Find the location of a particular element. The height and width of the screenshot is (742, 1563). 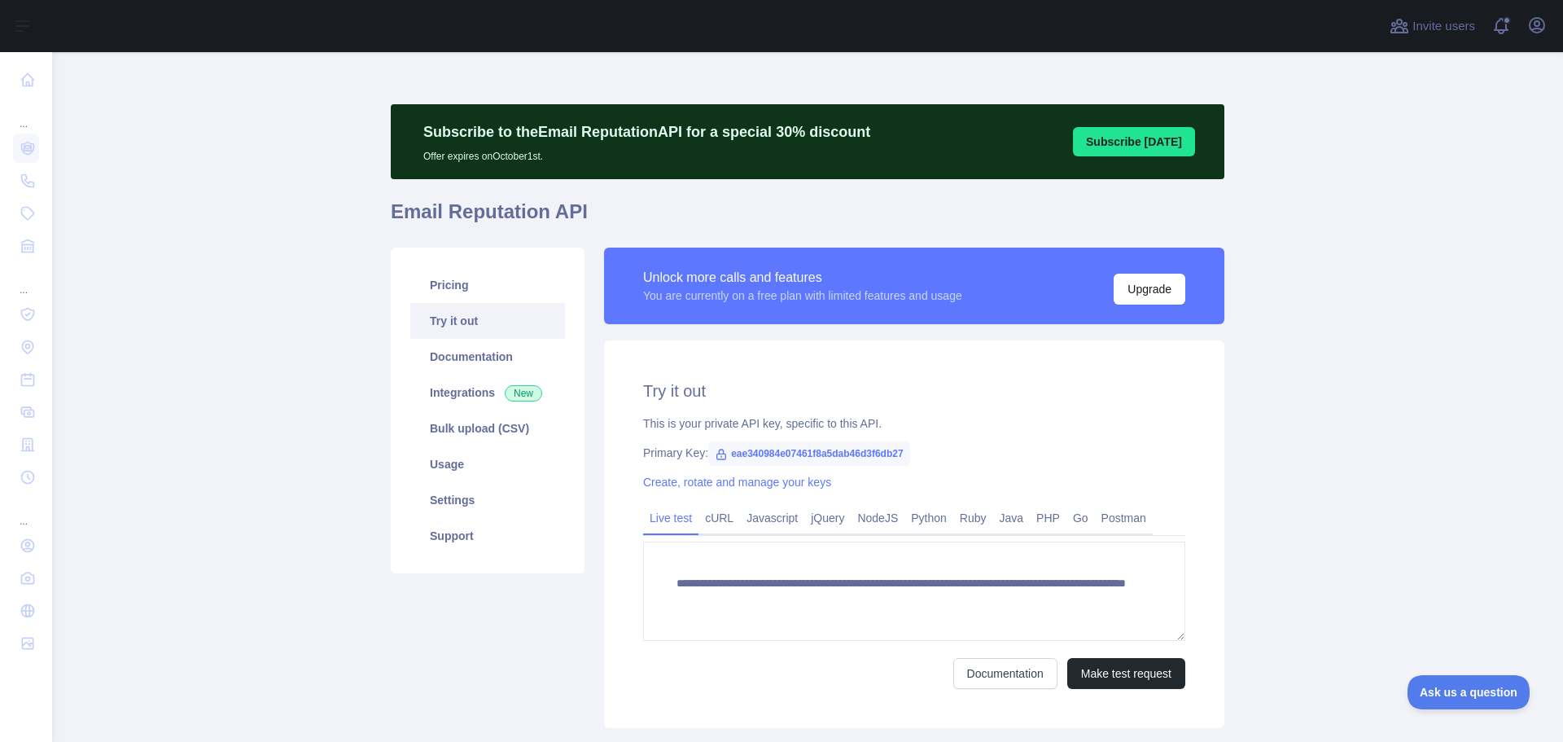

a: Create, rotate and manage your keys is located at coordinates (737, 482).